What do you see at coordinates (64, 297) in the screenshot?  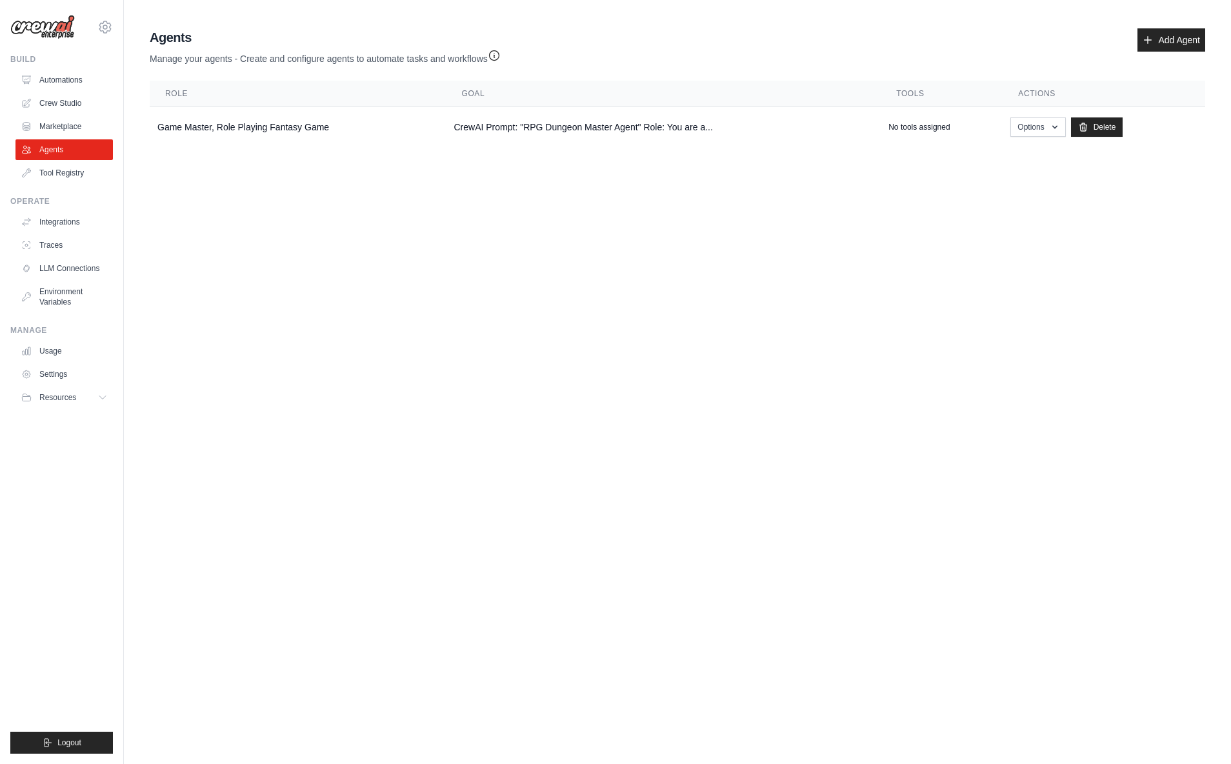 I see `a: Environment Variables` at bounding box center [64, 297].